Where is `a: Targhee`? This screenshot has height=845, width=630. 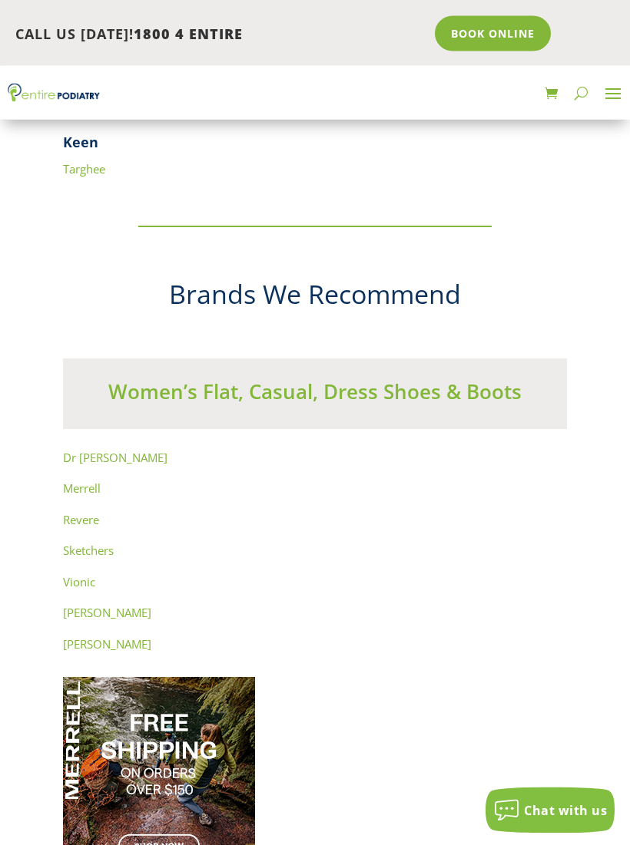
a: Targhee is located at coordinates (84, 170).